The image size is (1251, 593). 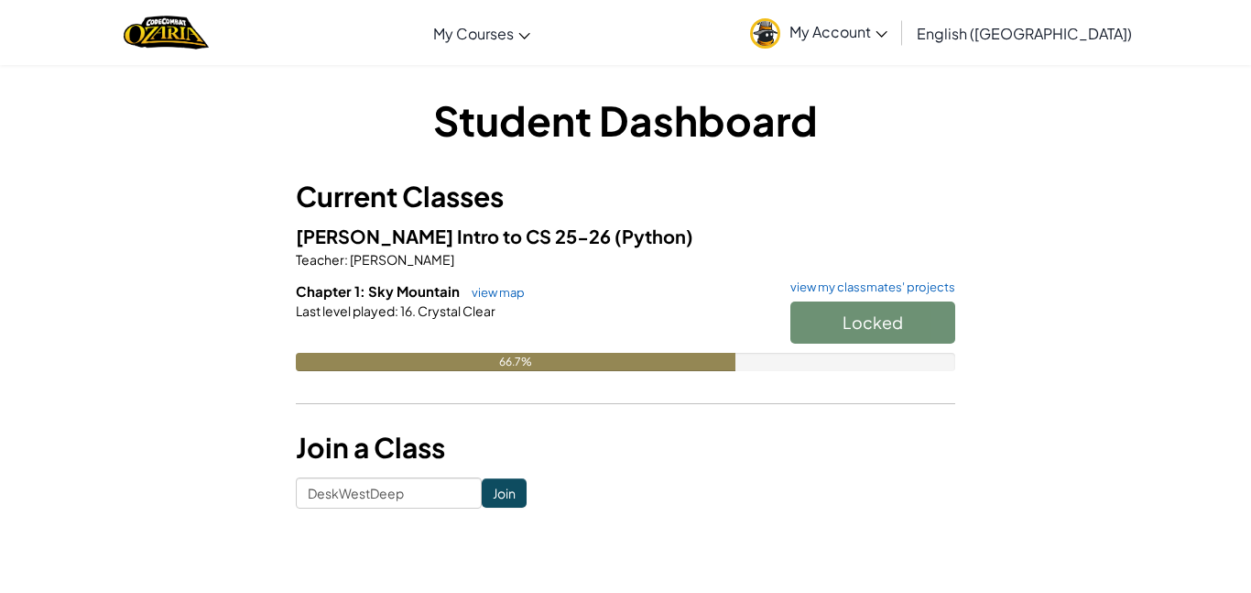 I want to click on span: Last level played, so click(x=345, y=310).